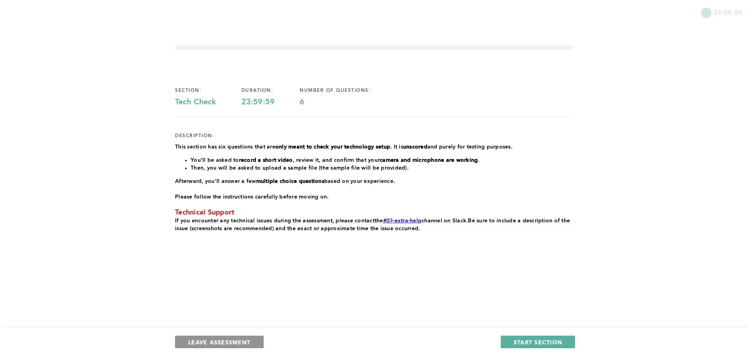  I want to click on div: duration:, so click(271, 91).